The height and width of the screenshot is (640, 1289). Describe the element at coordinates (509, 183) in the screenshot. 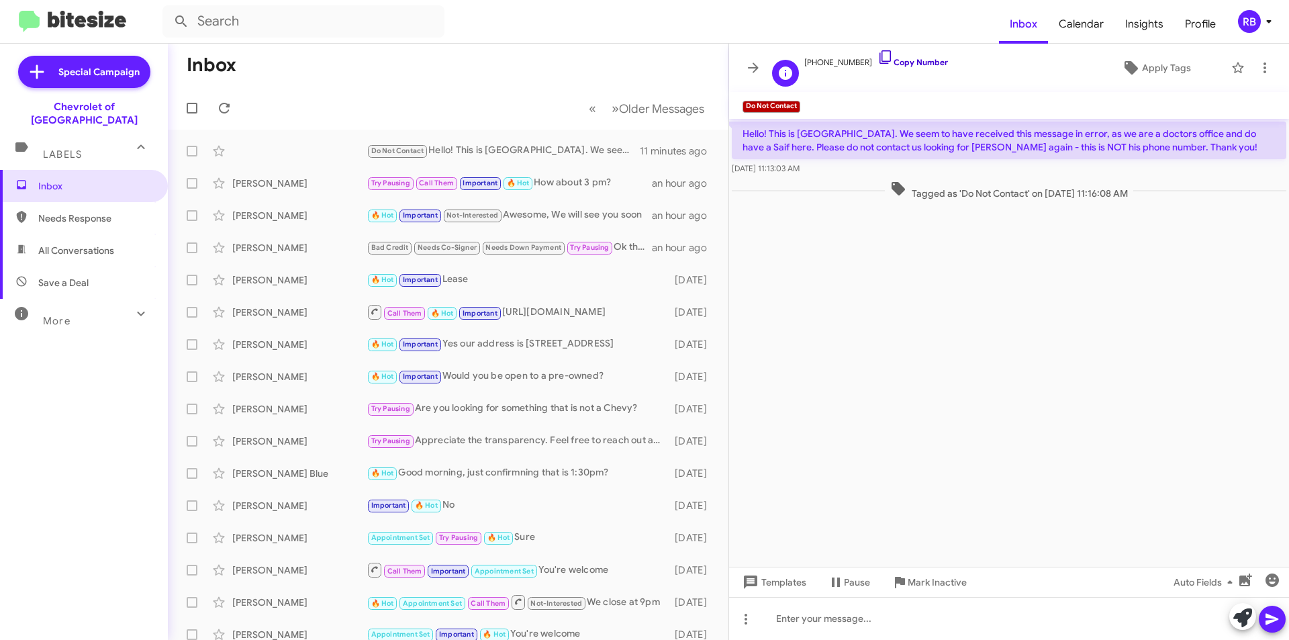

I see `div: How about 3 pm?` at that location.